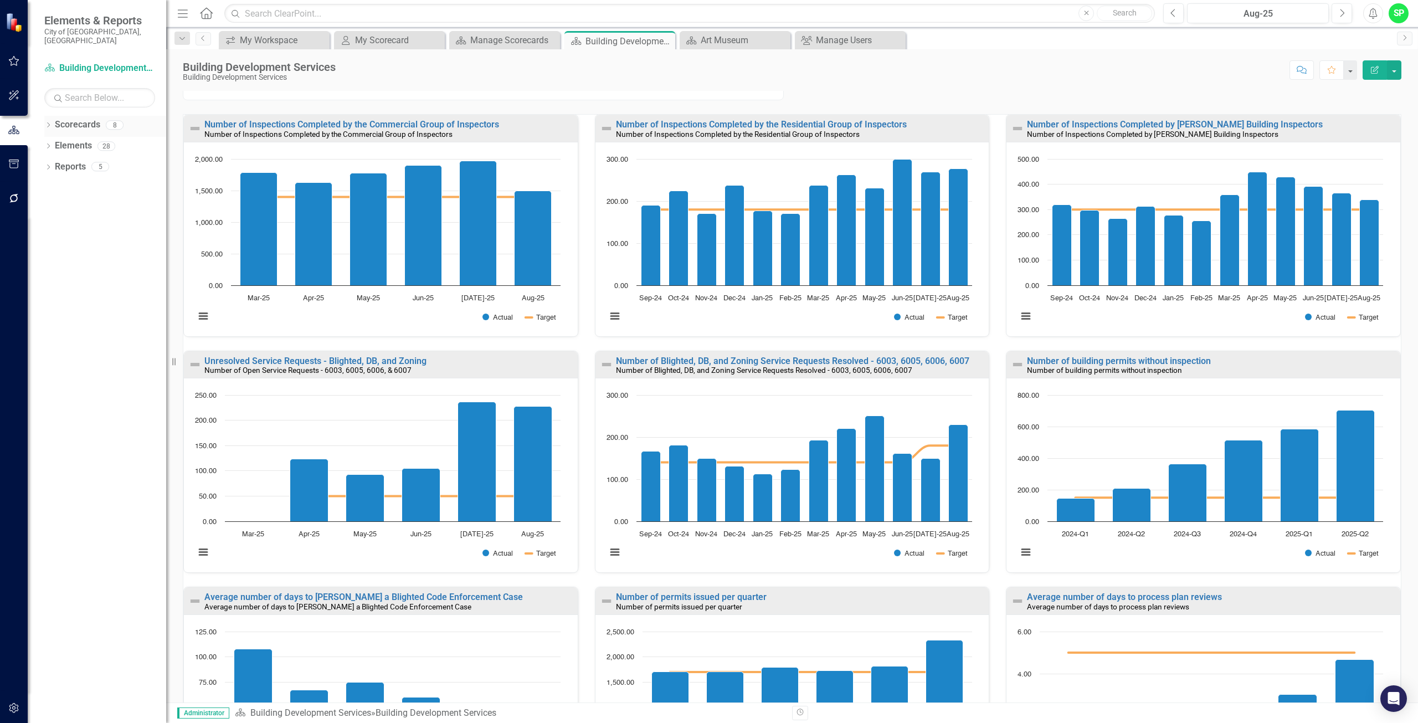 This screenshot has width=1418, height=723. Describe the element at coordinates (1398, 13) in the screenshot. I see `button: SP` at that location.